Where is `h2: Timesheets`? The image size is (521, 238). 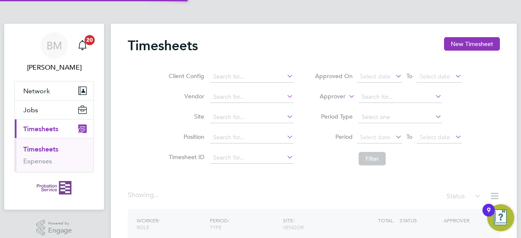
h2: Timesheets is located at coordinates (163, 46).